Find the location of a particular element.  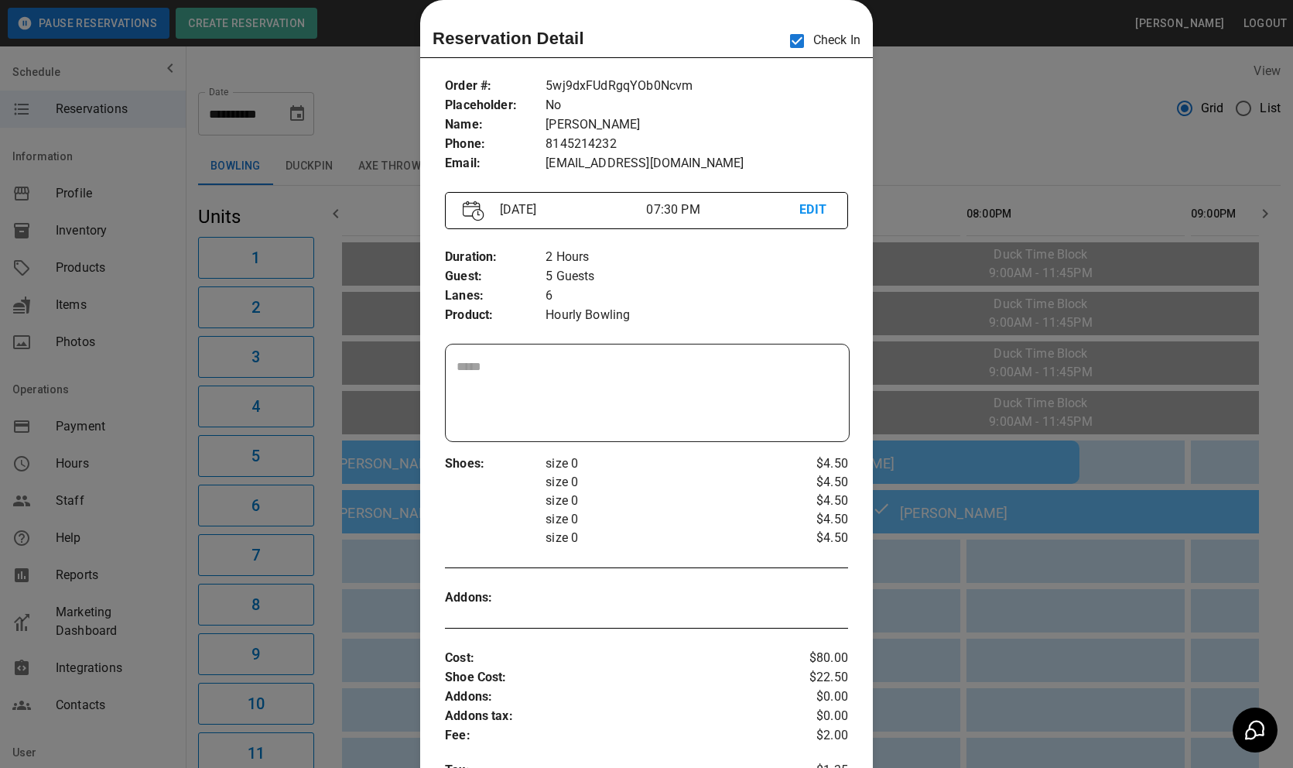

p: Lanes : is located at coordinates (495, 296).